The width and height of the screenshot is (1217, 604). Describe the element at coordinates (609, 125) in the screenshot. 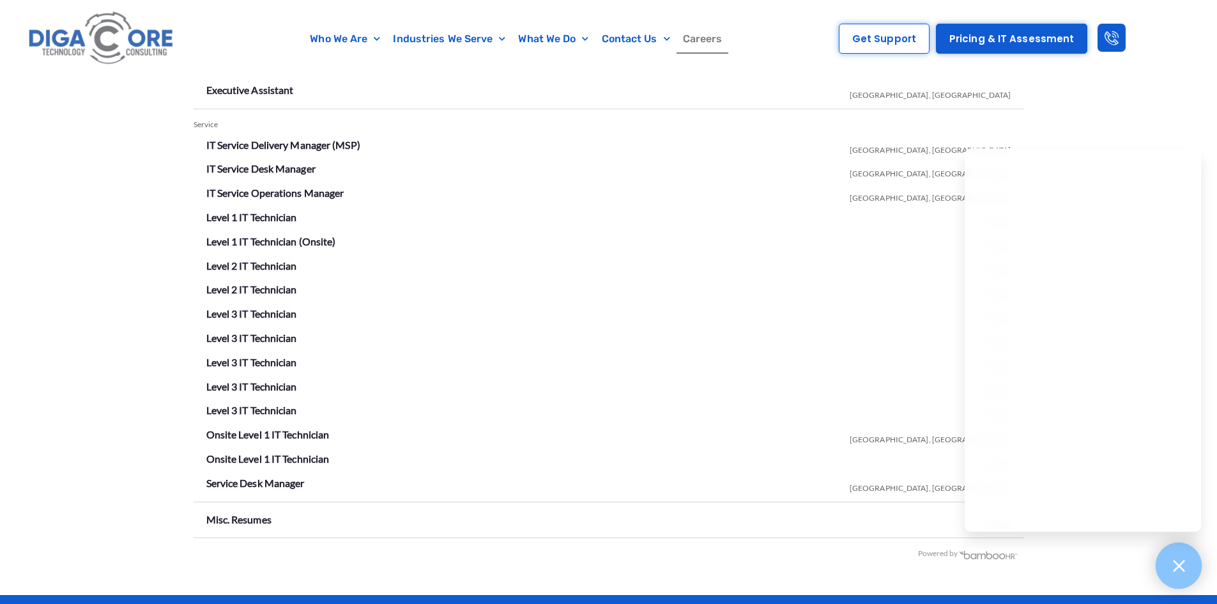

I see `div: Service` at that location.